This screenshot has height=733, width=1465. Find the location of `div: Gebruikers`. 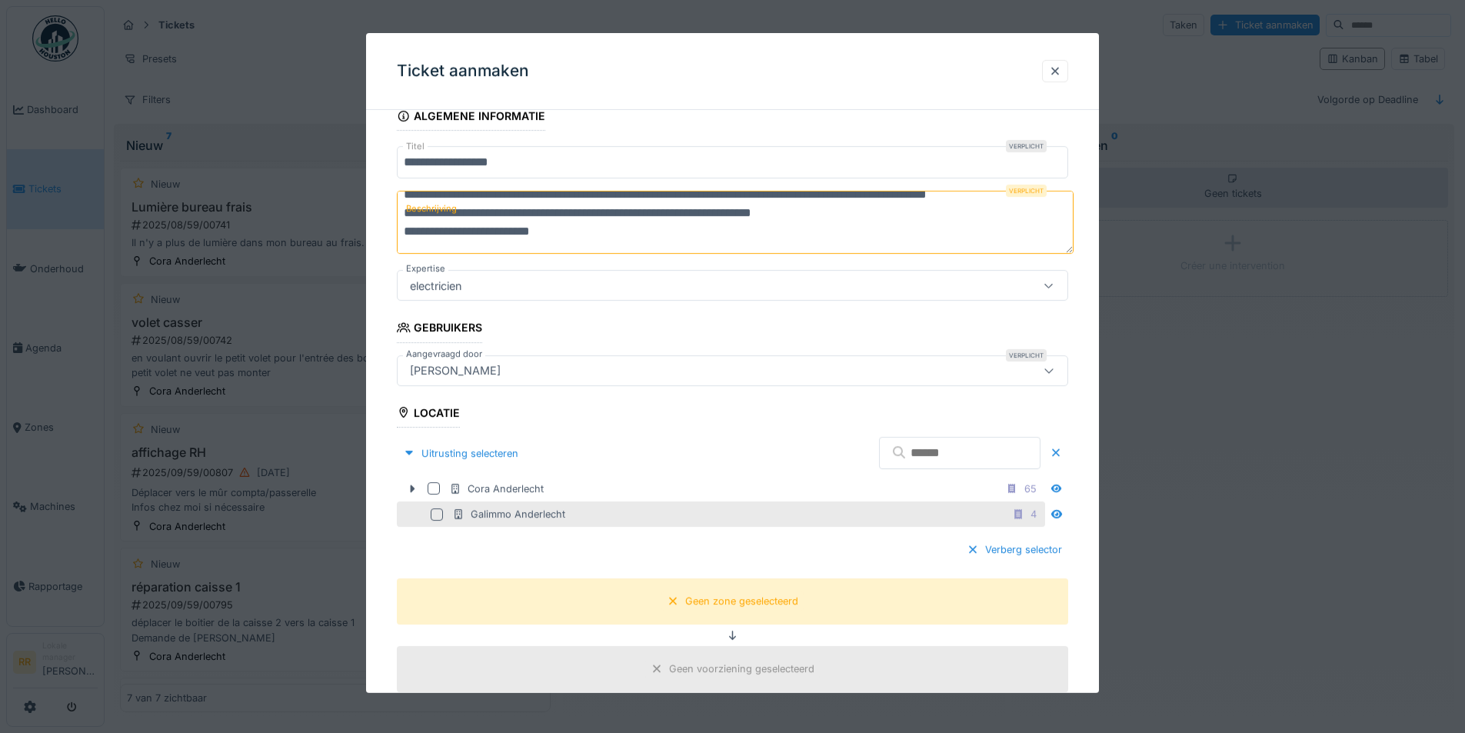

div: Gebruikers is located at coordinates (439, 329).